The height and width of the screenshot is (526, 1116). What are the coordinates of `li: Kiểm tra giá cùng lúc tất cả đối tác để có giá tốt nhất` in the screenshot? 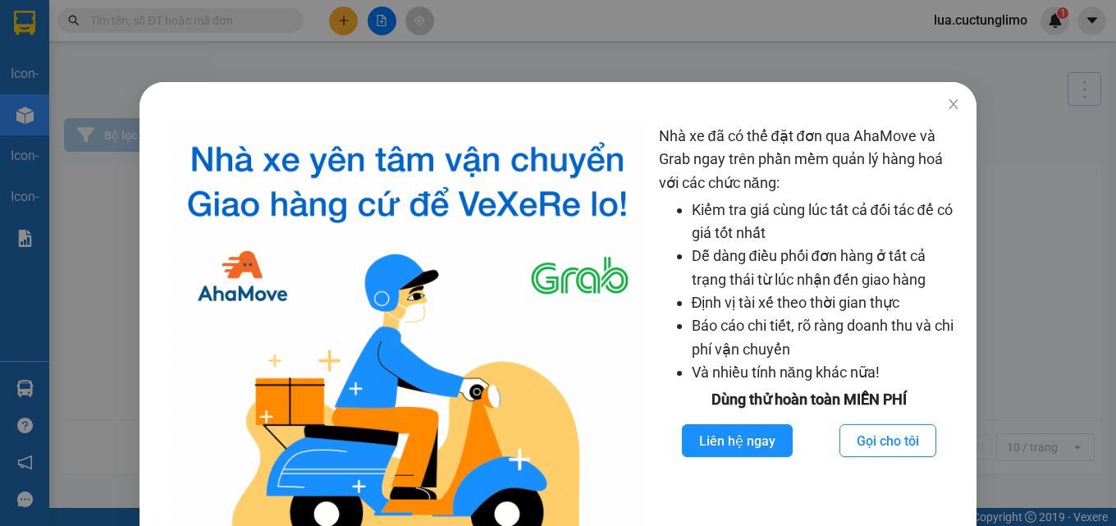 It's located at (826, 222).